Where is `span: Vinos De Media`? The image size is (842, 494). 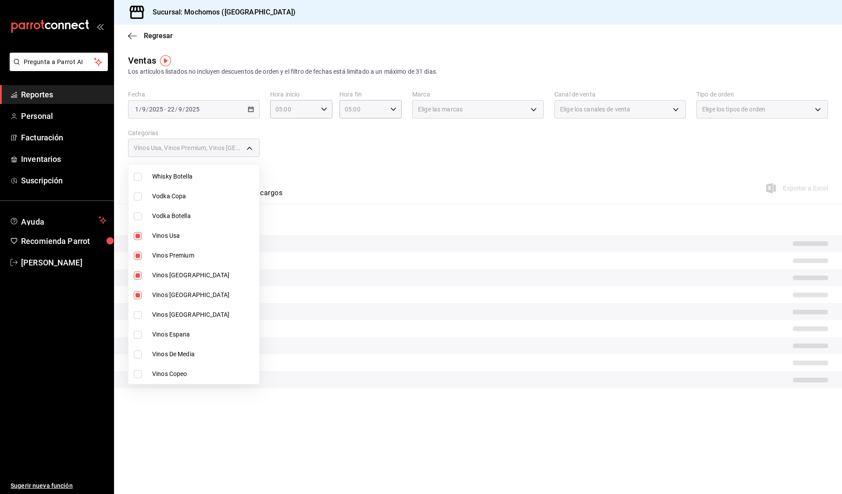
span: Vinos De Media is located at coordinates (204, 354).